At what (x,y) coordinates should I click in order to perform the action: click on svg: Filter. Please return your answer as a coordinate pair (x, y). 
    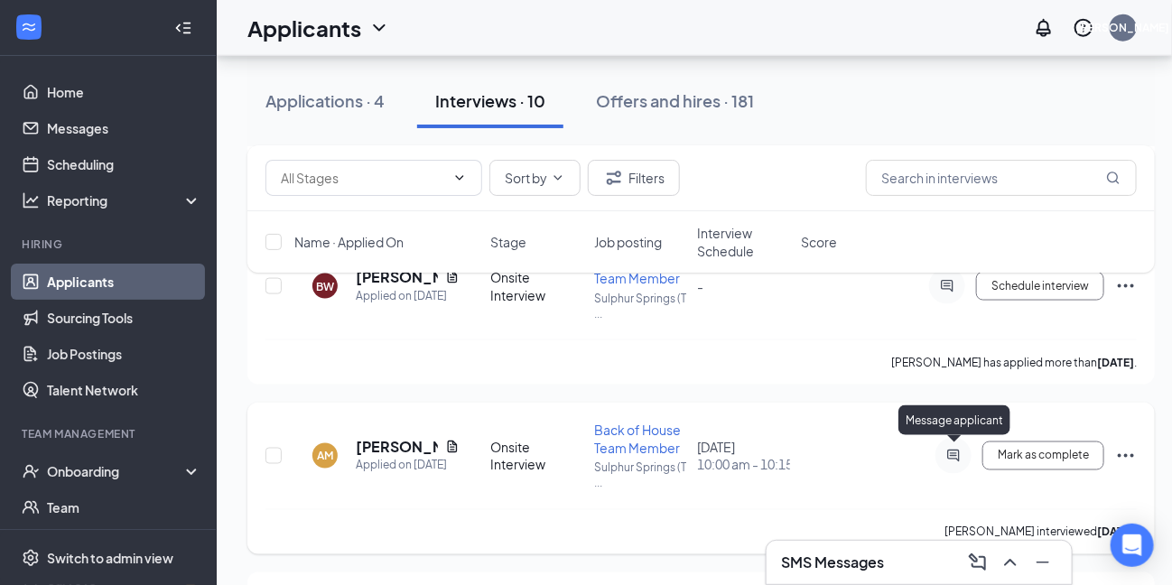
    Looking at the image, I should click on (614, 178).